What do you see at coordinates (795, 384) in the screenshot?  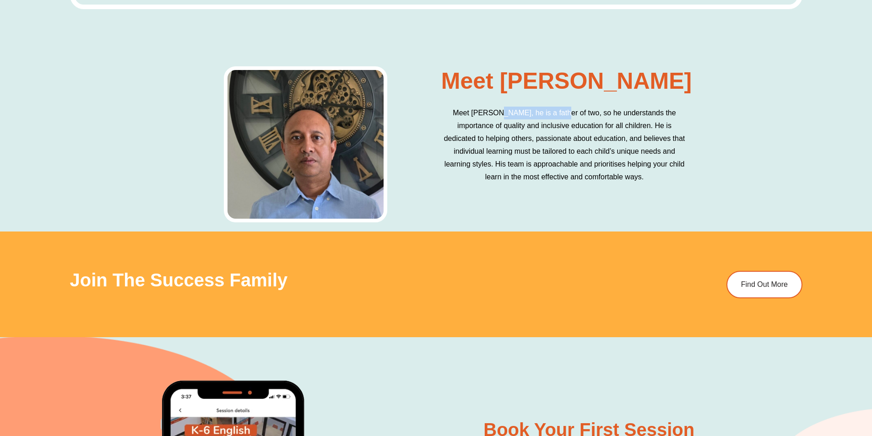 I see `div: Chat Widget` at bounding box center [795, 384].